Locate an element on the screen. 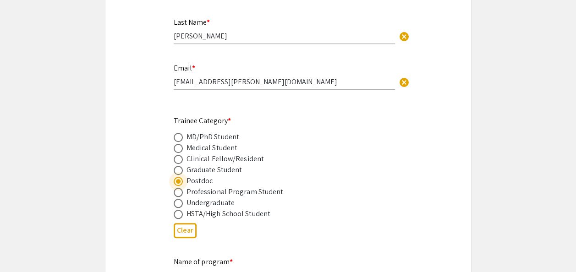 This screenshot has width=576, height=272. div: Medical Student is located at coordinates (212, 148).